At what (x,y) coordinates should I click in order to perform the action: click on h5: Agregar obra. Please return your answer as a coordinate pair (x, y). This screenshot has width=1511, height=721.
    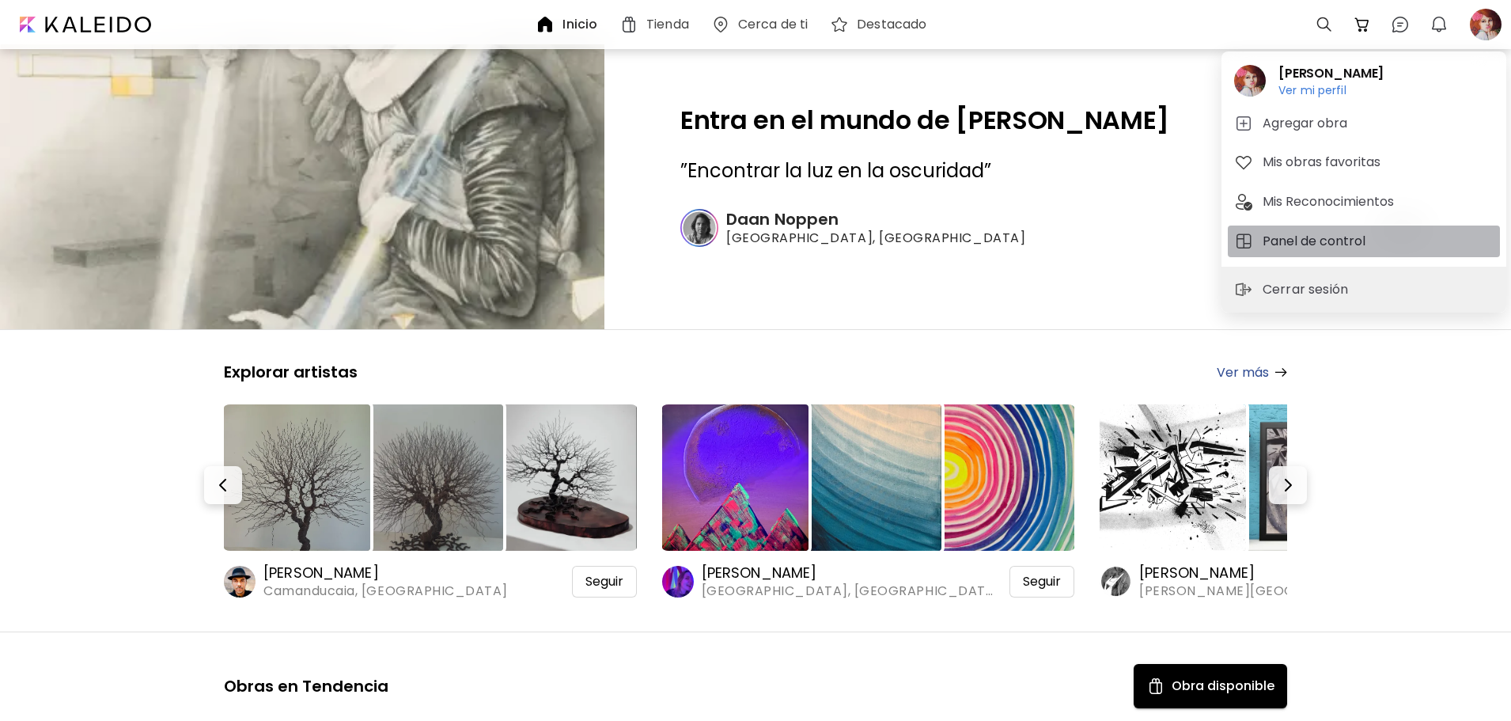
    Looking at the image, I should click on (1307, 123).